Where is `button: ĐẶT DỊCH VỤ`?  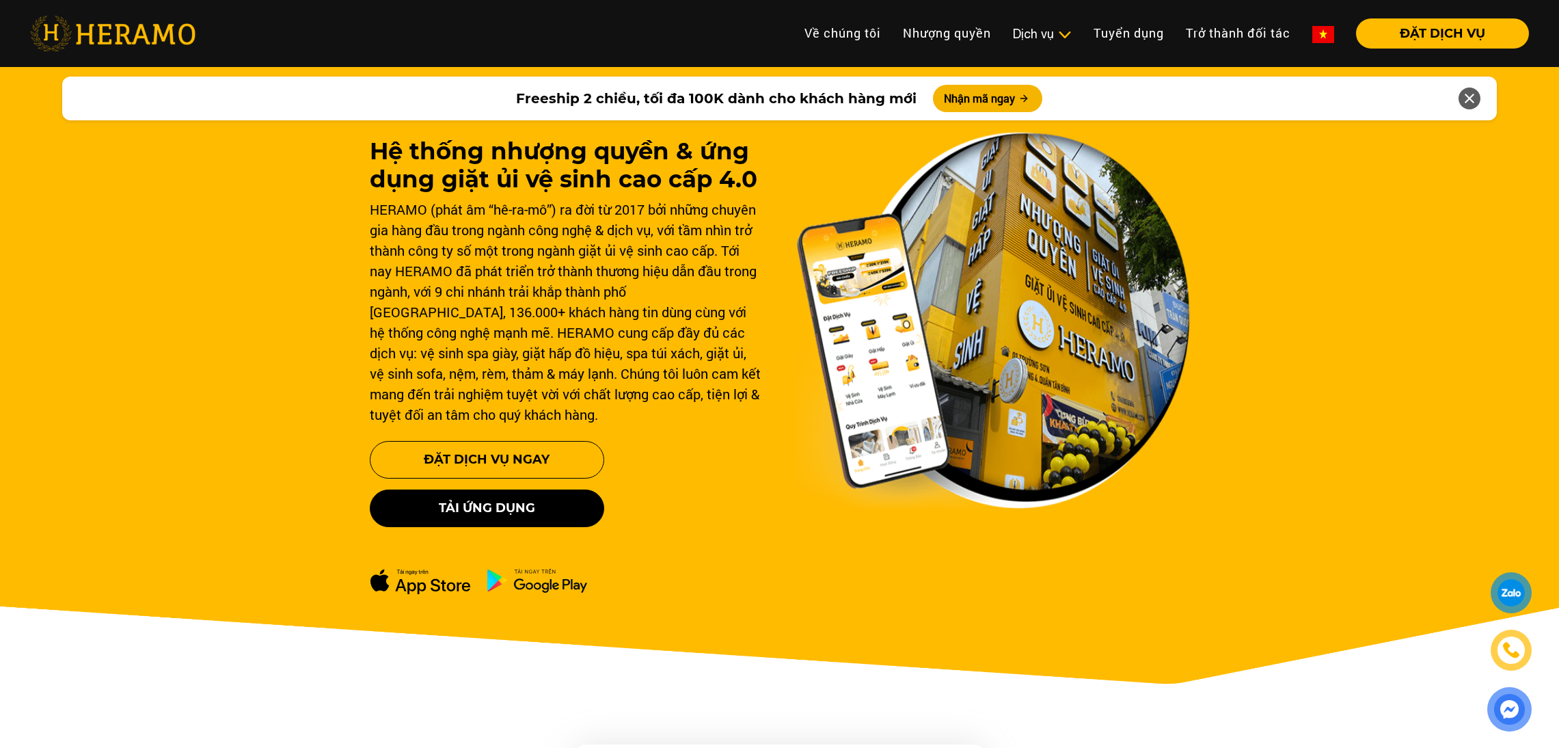 button: ĐẶT DỊCH VỤ is located at coordinates (1442, 33).